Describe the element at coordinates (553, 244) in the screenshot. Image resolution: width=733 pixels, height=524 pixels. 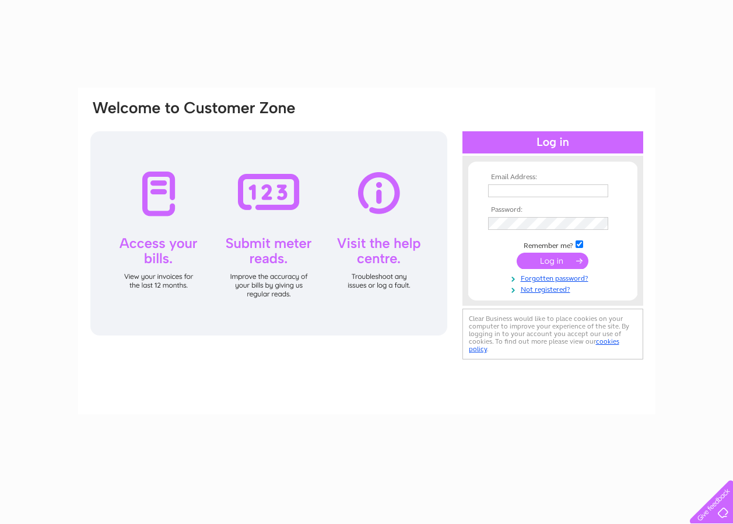
I see `td: Remember me?` at that location.